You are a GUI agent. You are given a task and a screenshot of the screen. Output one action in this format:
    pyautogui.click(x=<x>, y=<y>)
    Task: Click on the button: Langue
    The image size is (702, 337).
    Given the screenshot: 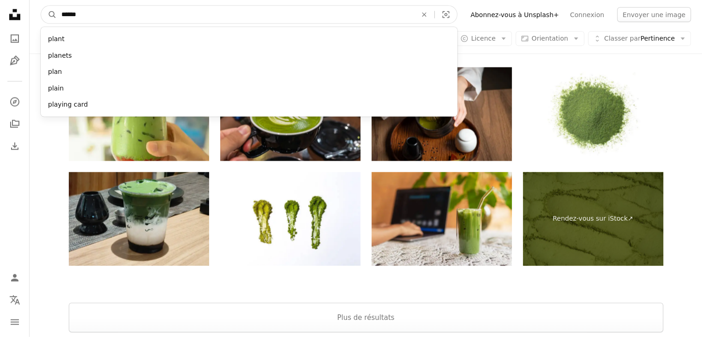 What is the action you would take?
    pyautogui.click(x=15, y=300)
    